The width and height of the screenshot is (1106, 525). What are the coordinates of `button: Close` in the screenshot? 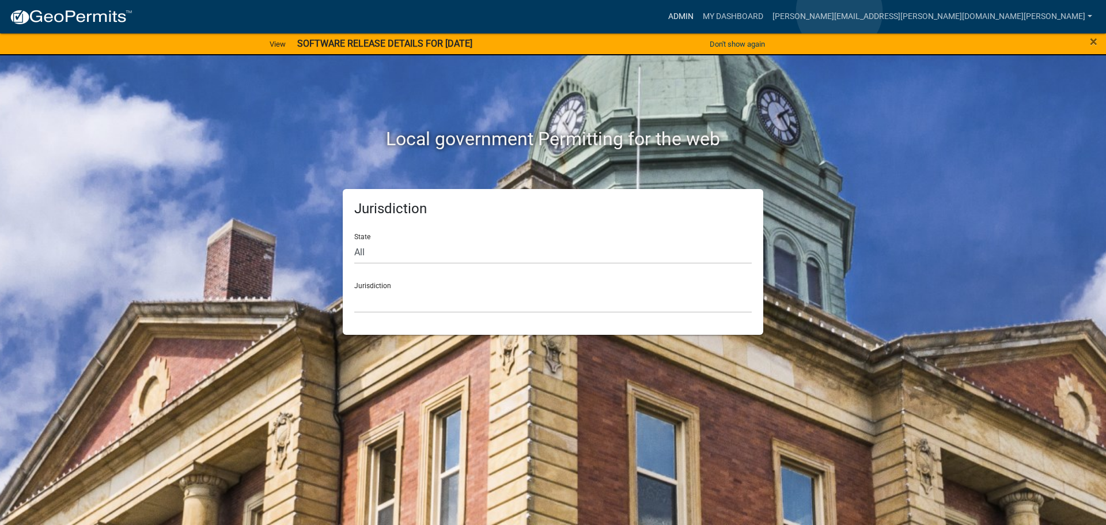 It's located at (1093, 41).